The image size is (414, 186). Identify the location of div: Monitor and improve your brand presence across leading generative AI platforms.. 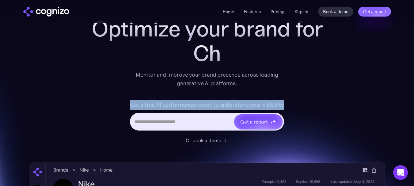
(207, 79).